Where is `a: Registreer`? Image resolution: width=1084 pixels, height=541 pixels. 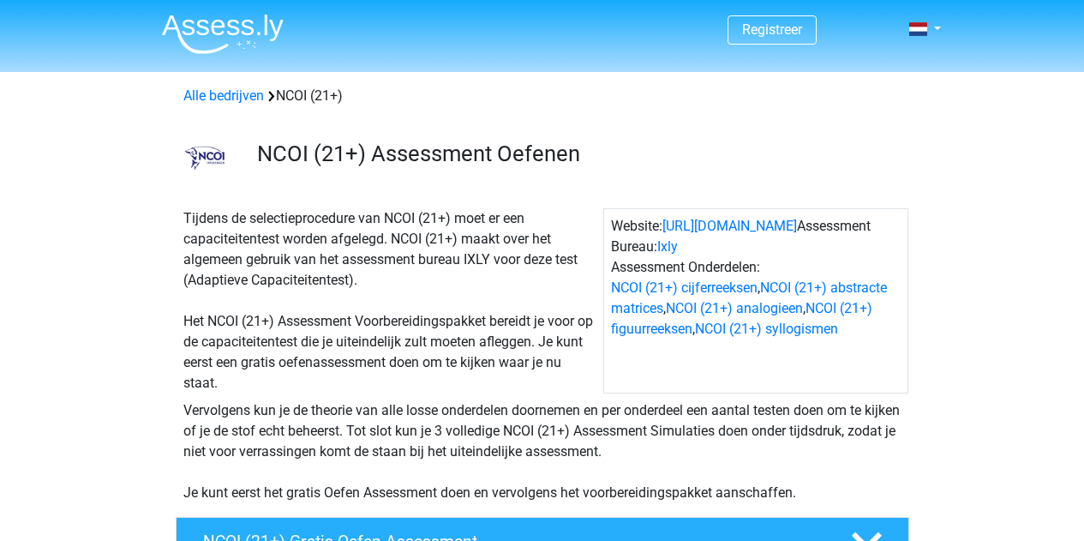 a: Registreer is located at coordinates (772, 29).